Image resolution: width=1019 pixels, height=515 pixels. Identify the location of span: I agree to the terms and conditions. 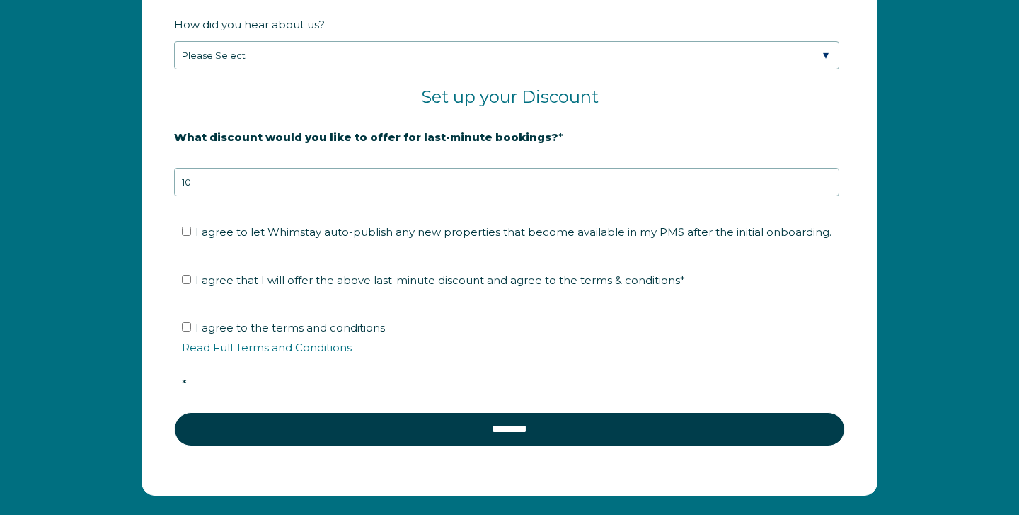
(515, 355).